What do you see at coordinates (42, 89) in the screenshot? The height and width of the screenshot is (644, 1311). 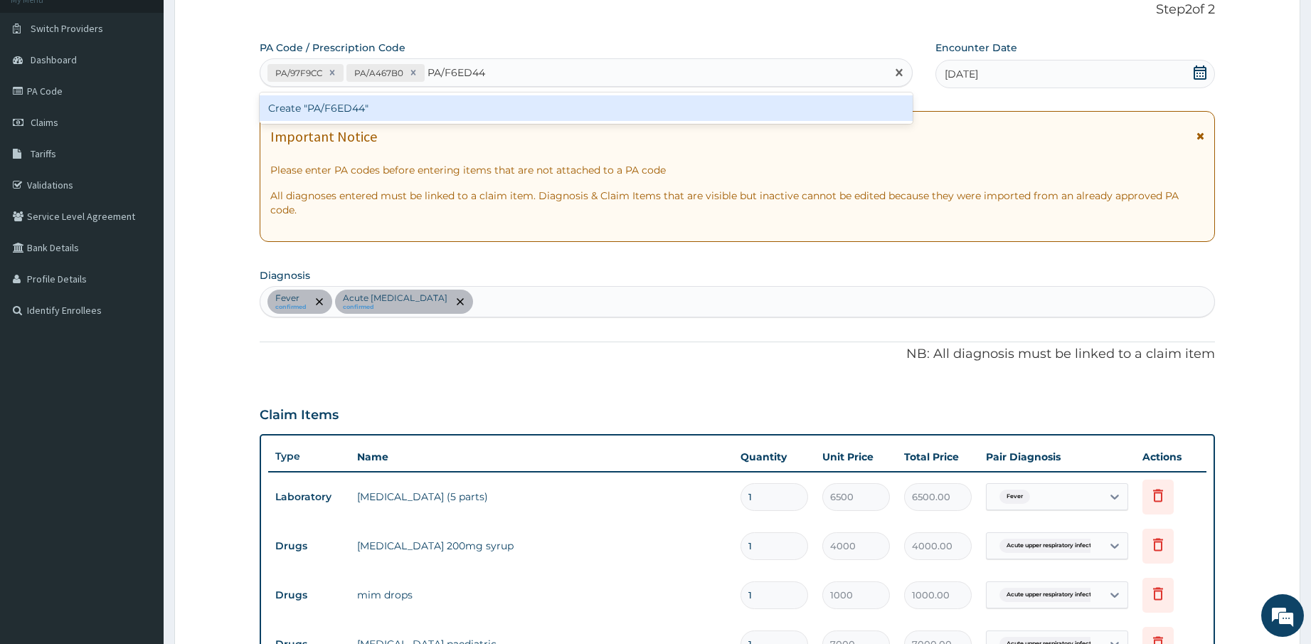 I see `img: d_794563401_company_1708531726252_794563401` at bounding box center [42, 89].